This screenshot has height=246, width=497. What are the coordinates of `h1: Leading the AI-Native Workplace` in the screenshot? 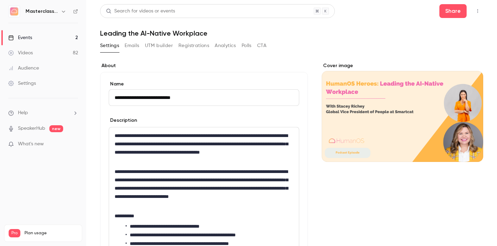 It's located at (292, 33).